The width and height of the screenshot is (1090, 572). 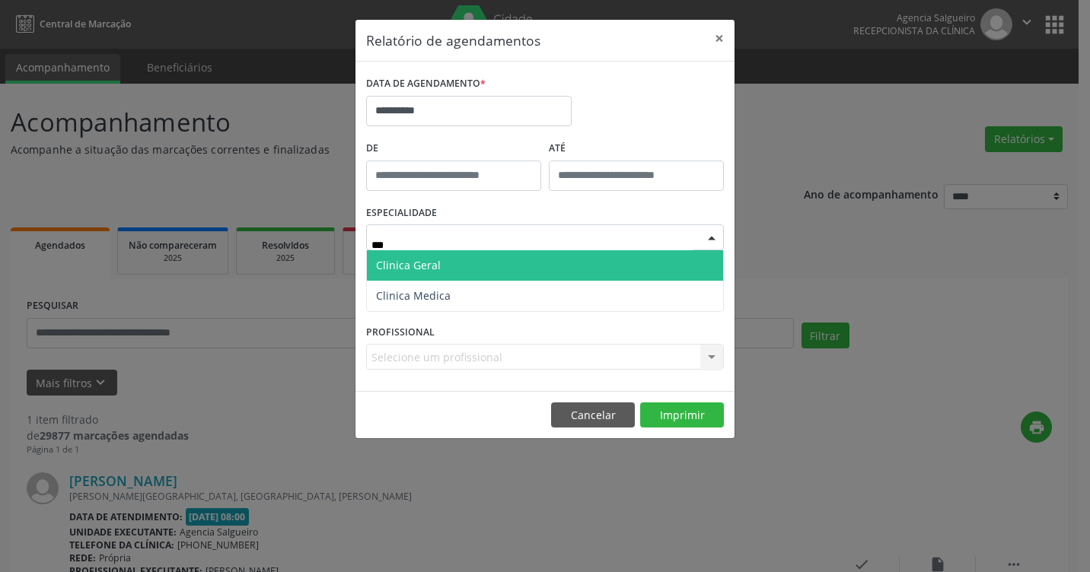 What do you see at coordinates (453, 148) in the screenshot?
I see `label: De` at bounding box center [453, 148].